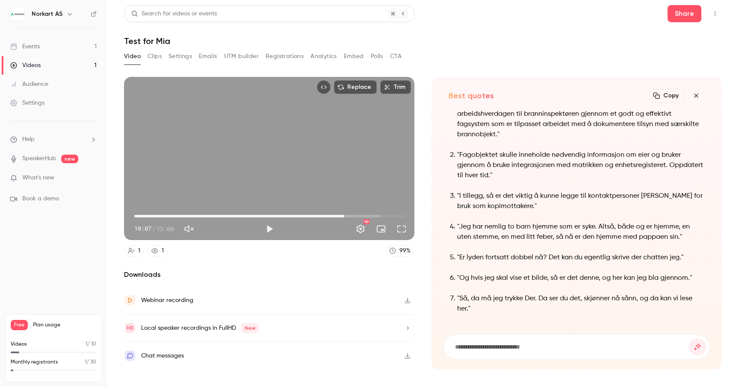 The image size is (739, 387). Describe the element at coordinates (581, 119) in the screenshot. I see `p: "Vi ville lage et fagsystem for branninspektøren. Vi hadde lyst til å forenkle arbeidshverdagen t...` at that location.